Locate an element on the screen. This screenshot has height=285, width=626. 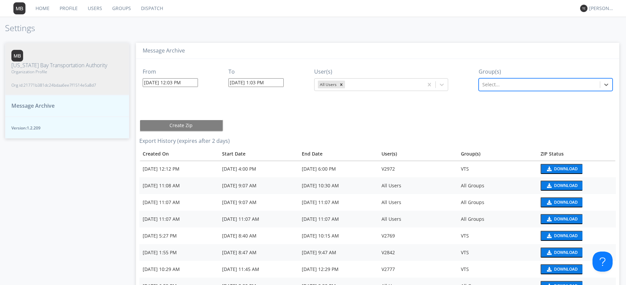
span: Message Archive is located at coordinates (33, 106).